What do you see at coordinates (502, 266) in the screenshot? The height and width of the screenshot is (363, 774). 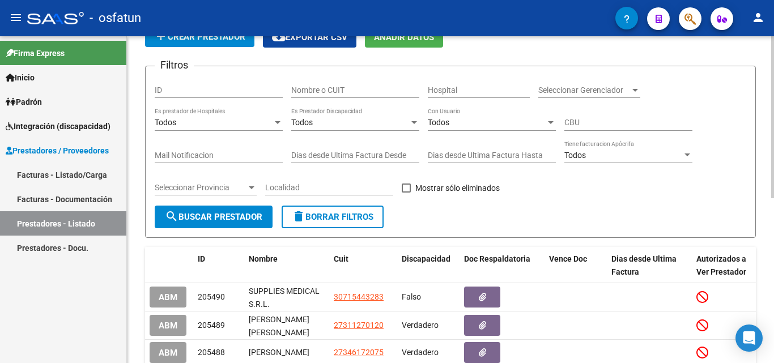 I see `datatable-header-cell: Doc Respaldatoria` at bounding box center [502, 266].